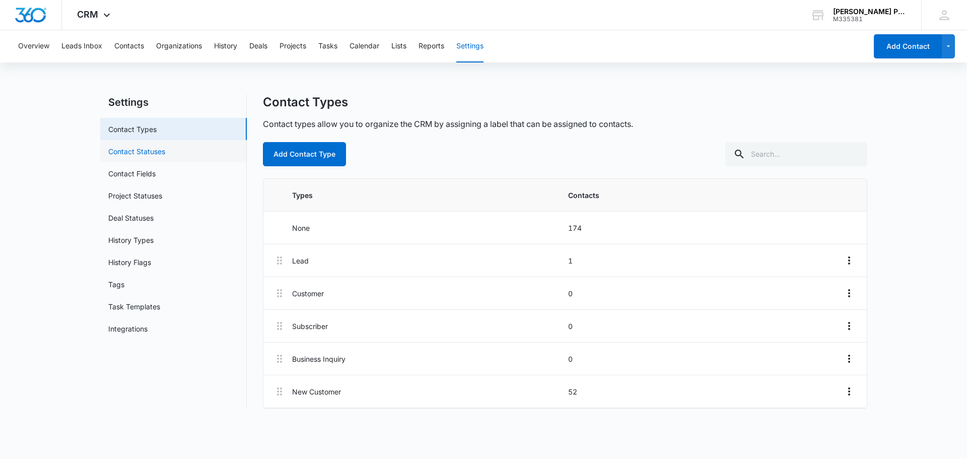 The height and width of the screenshot is (459, 967). What do you see at coordinates (702, 228) in the screenshot?
I see `p: 174` at bounding box center [702, 228].